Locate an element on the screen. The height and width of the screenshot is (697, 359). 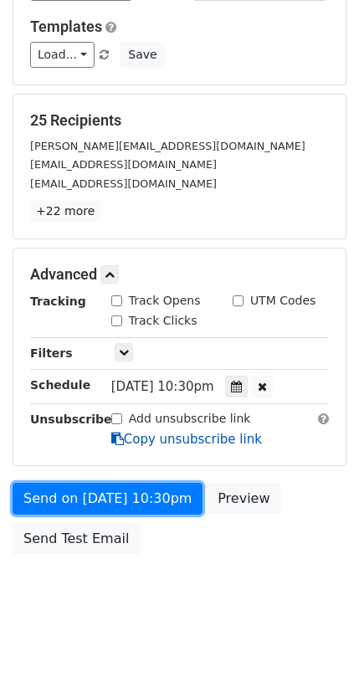
a: Send Test Email is located at coordinates (76, 539).